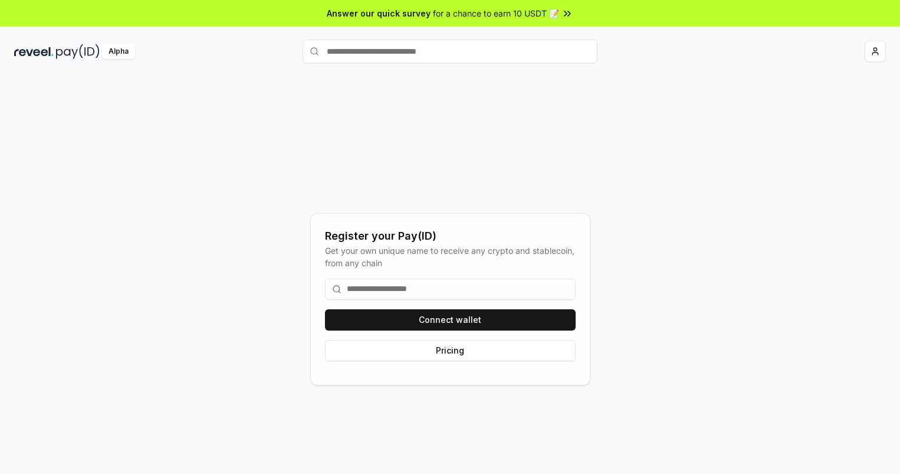 Image resolution: width=900 pixels, height=474 pixels. Describe the element at coordinates (450, 350) in the screenshot. I see `button: Pricing` at that location.